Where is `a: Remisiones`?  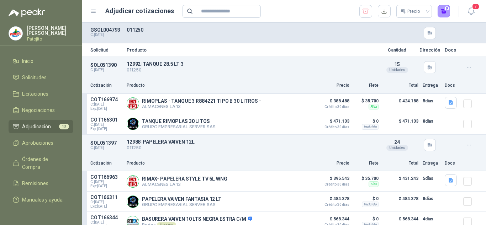 a: Remisiones is located at coordinates (41, 184).